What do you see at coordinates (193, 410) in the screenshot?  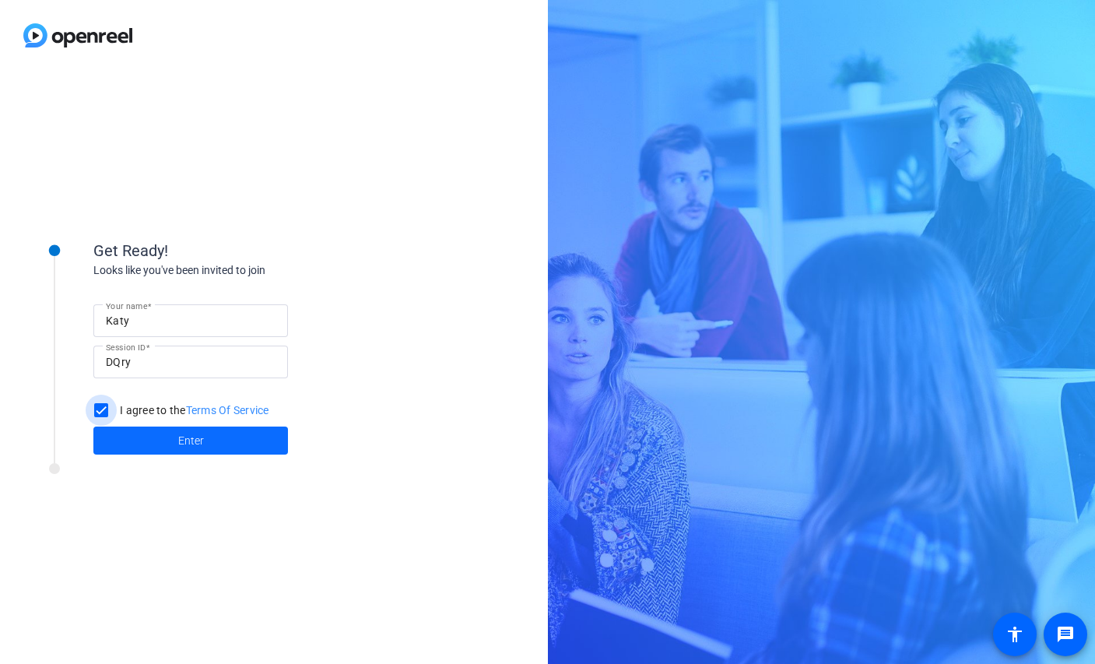 I see `label: I agree to the` at bounding box center [193, 410].